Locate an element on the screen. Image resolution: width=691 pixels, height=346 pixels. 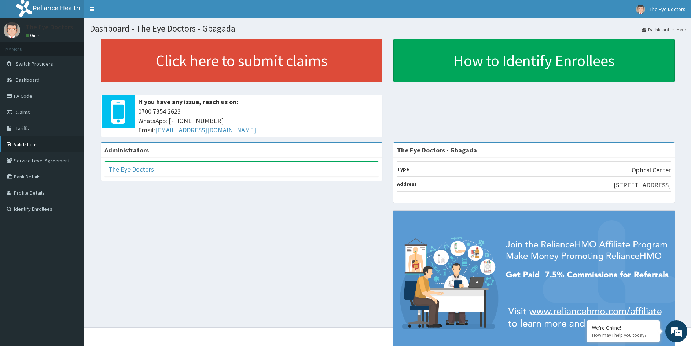
a: Click here to submit claims is located at coordinates (241, 60).